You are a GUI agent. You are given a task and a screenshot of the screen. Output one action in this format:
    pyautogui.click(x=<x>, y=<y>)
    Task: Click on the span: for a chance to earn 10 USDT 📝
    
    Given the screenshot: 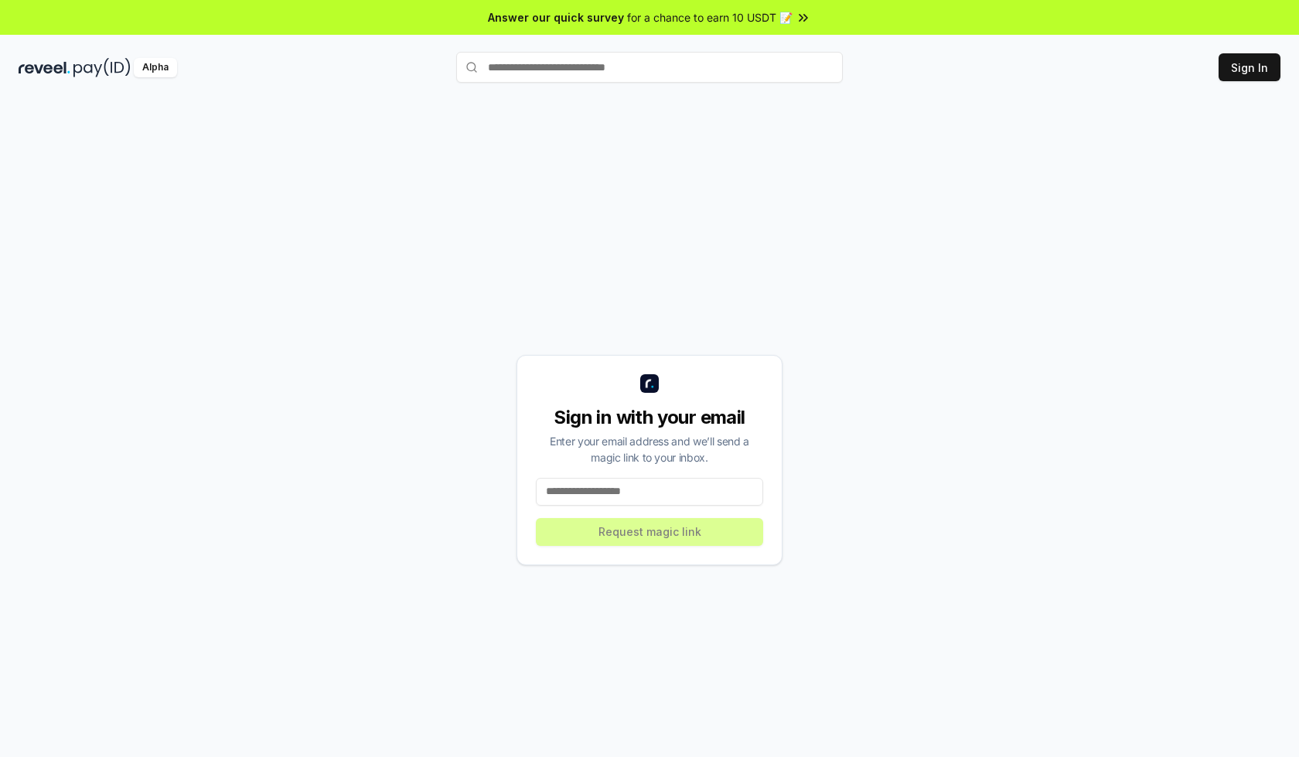 What is the action you would take?
    pyautogui.click(x=710, y=17)
    